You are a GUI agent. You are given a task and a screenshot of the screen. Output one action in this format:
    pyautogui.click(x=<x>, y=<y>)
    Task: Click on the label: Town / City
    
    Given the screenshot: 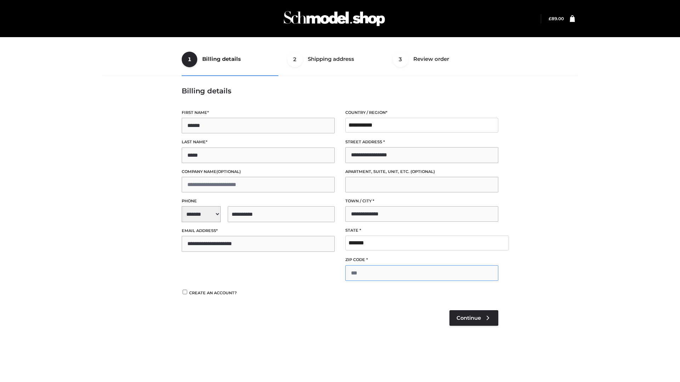 What is the action you would take?
    pyautogui.click(x=422, y=201)
    